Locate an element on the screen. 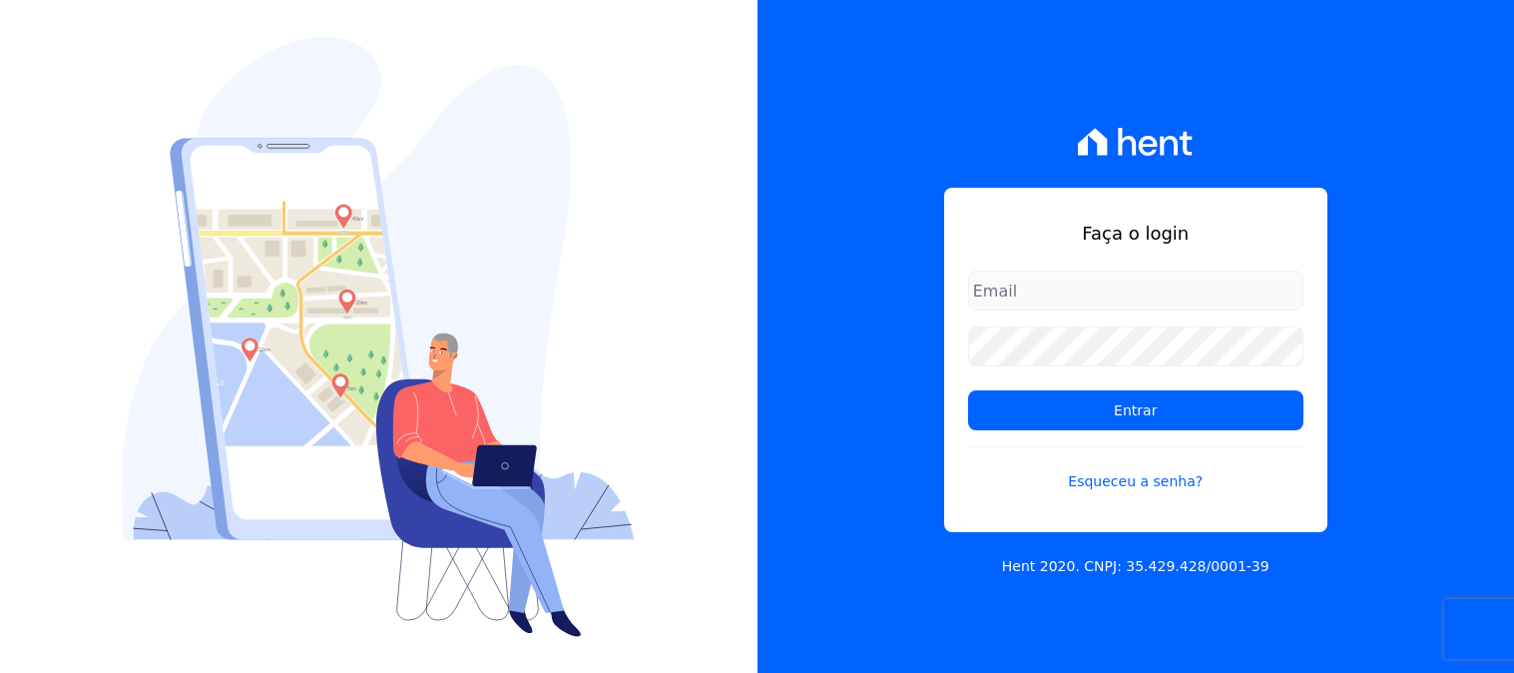 This screenshot has height=673, width=1514. h1: Faça o login is located at coordinates (1136, 233).